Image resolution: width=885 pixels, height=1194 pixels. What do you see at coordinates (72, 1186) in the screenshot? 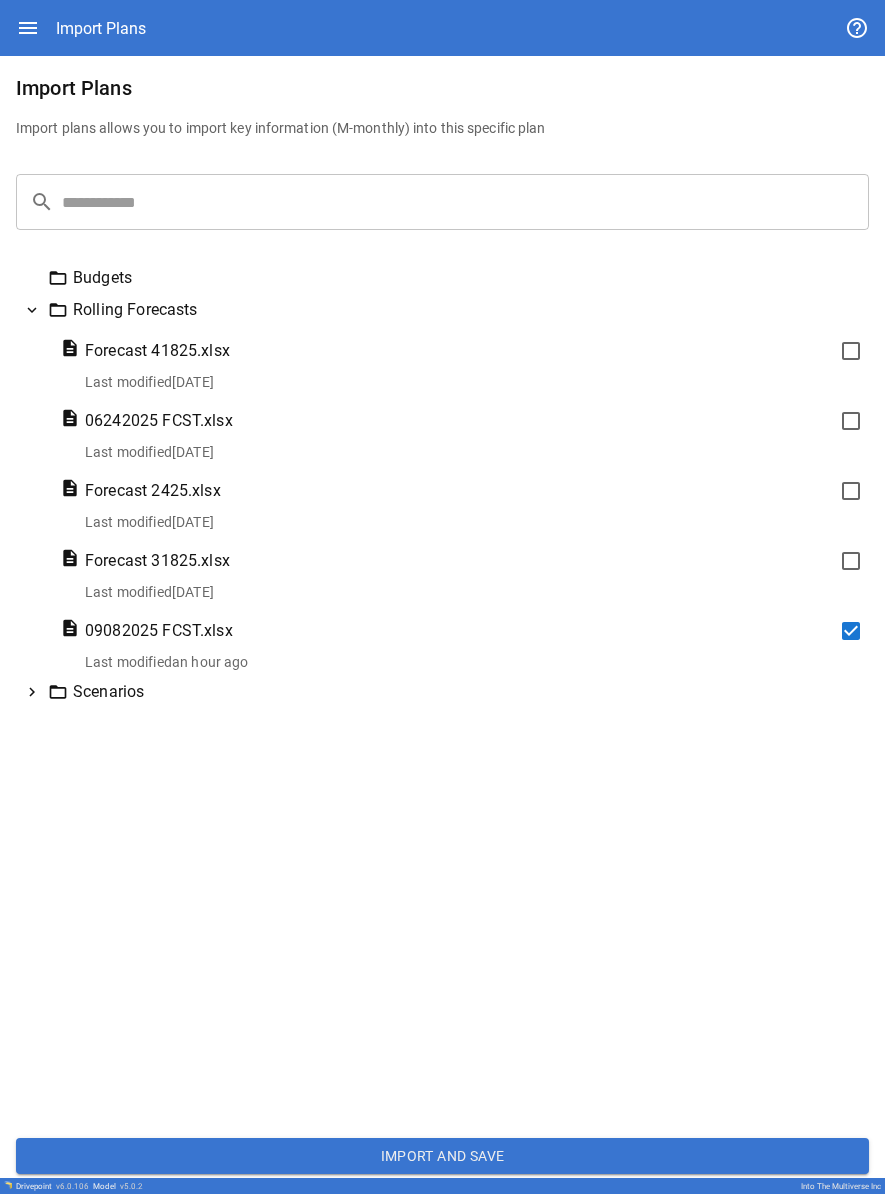
I see `span: v 6.0.106` at bounding box center [72, 1186].